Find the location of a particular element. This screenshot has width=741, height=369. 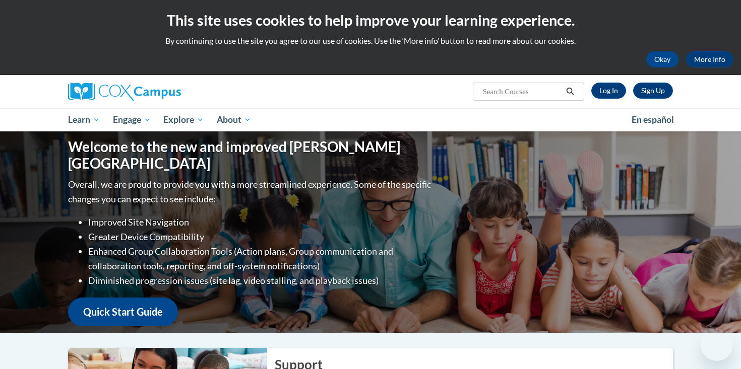

div: Main menu is located at coordinates (370, 120).